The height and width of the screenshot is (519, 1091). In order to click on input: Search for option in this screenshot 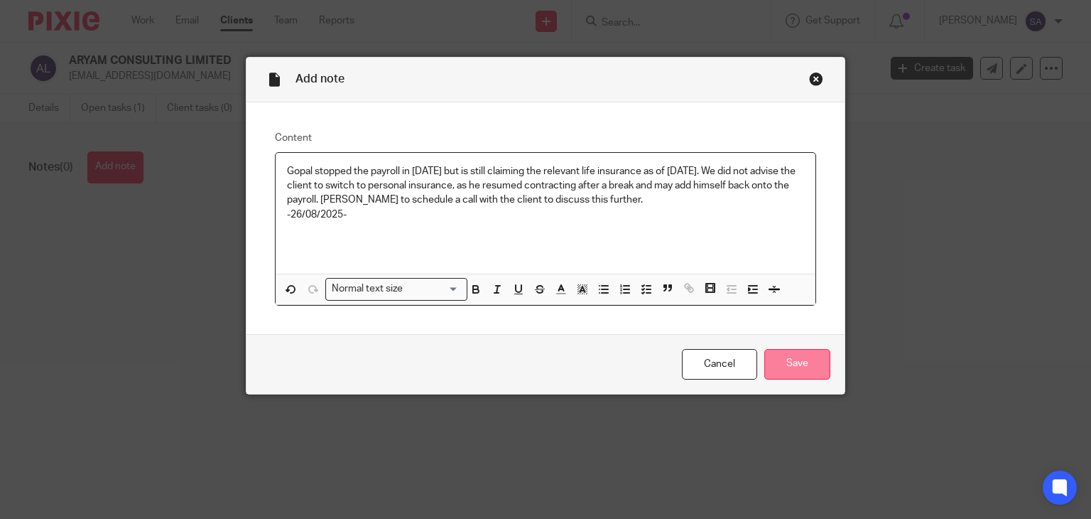, I will do `click(433, 288)`.